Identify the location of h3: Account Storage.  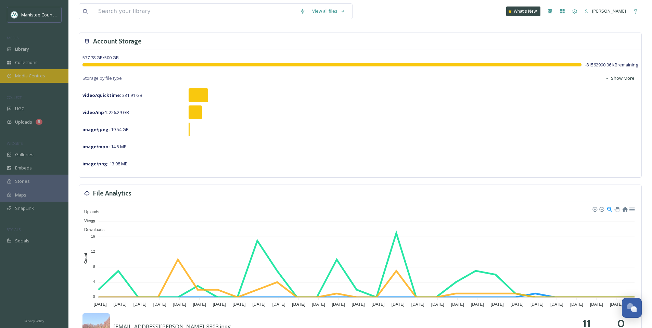
(117, 41).